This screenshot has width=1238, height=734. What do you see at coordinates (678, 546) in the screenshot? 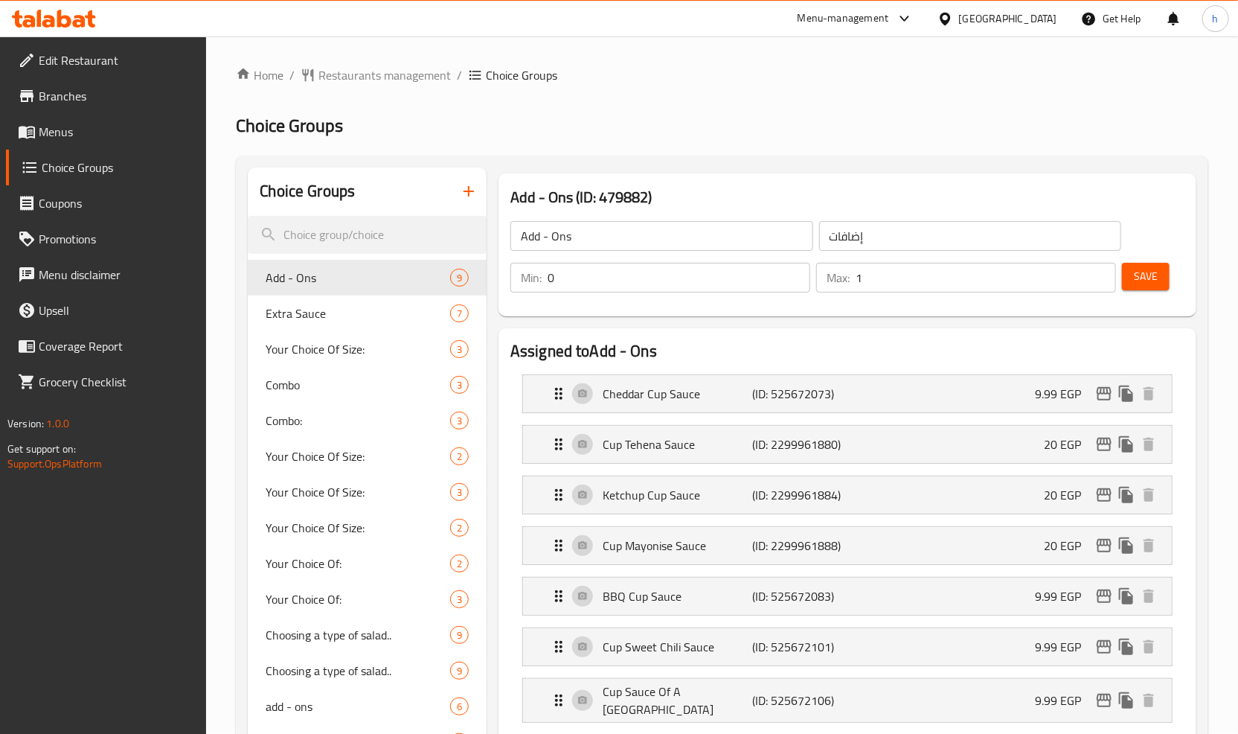
I see `p: Cup Mayonise Sauce` at bounding box center [678, 546].